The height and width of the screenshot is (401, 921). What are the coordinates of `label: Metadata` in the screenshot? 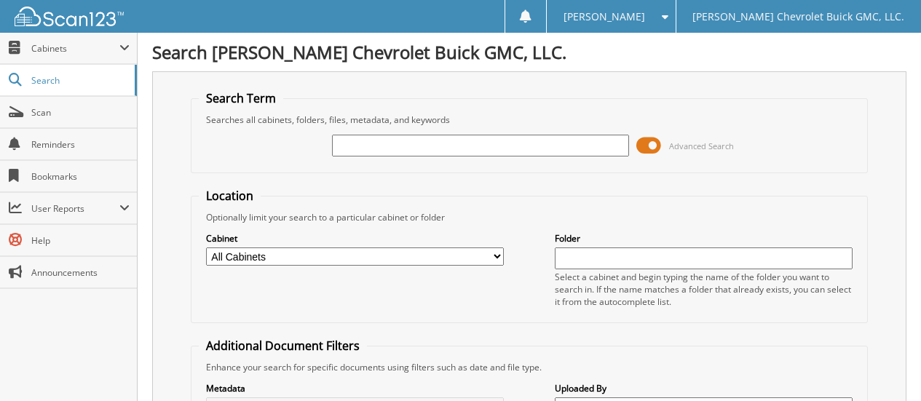 It's located at (355, 388).